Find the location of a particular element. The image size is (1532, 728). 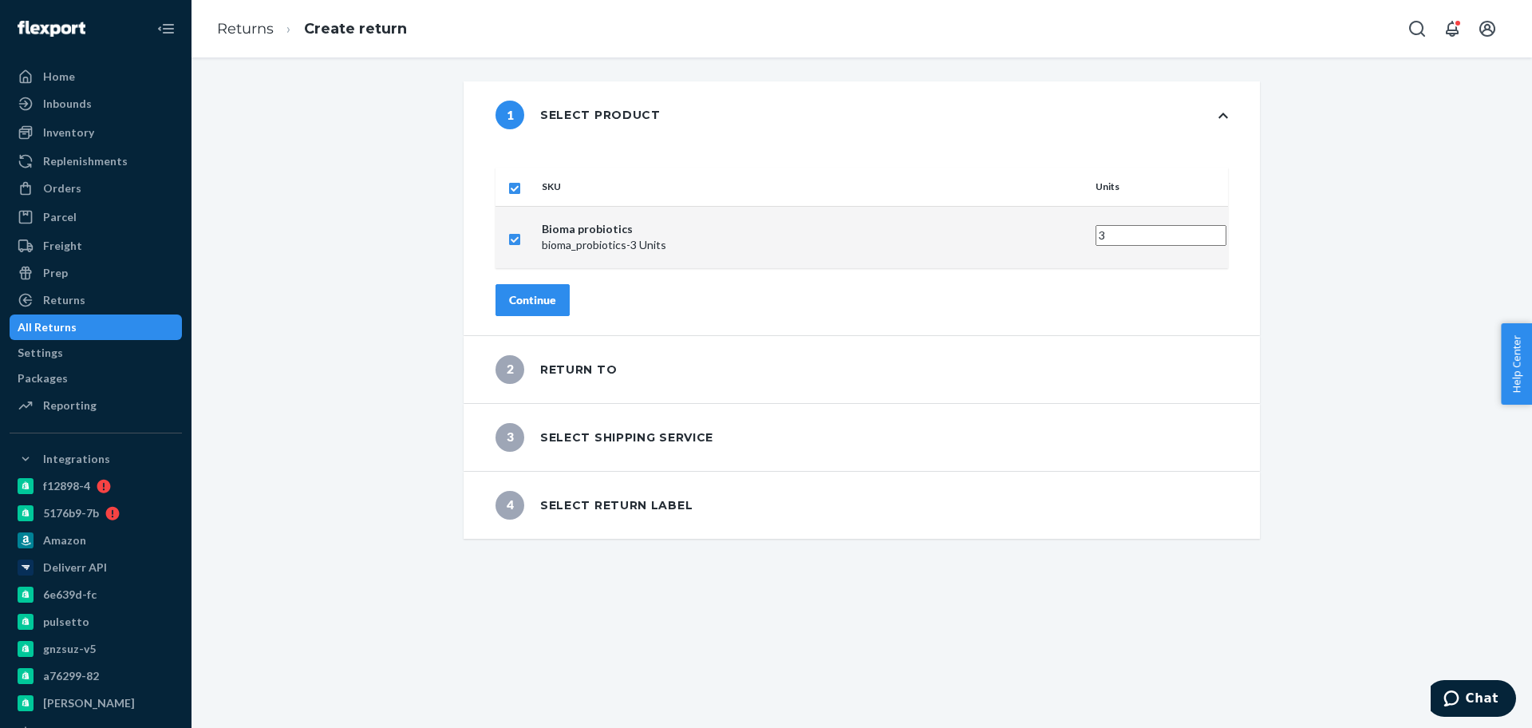

div: Continue is located at coordinates (532, 300).